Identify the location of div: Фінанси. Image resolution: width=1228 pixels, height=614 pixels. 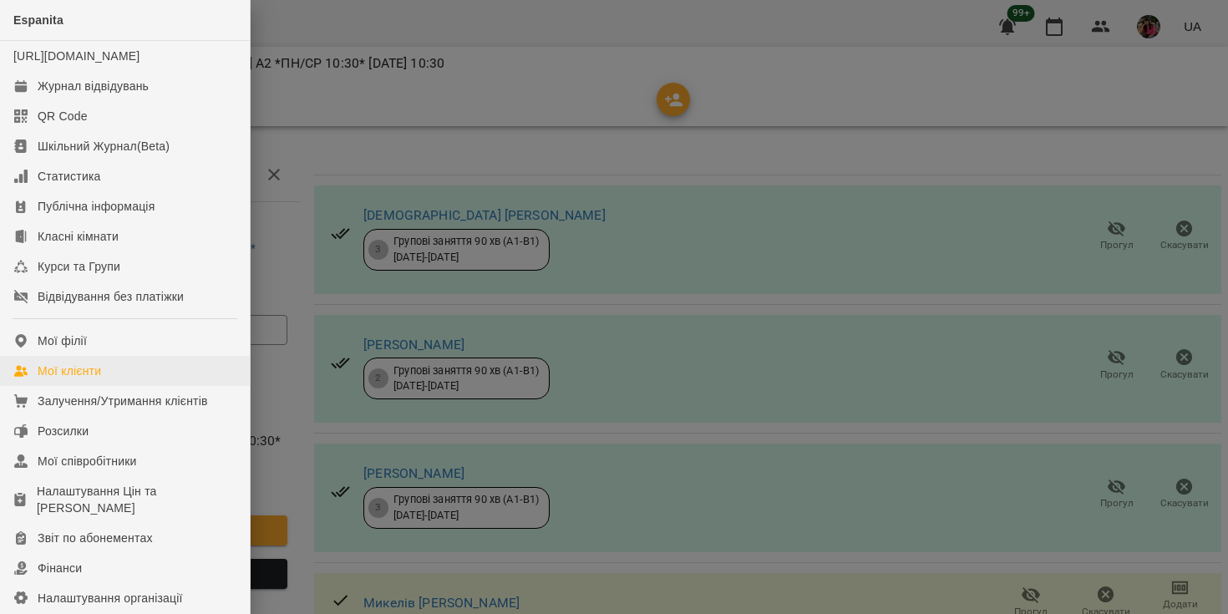
(59, 568).